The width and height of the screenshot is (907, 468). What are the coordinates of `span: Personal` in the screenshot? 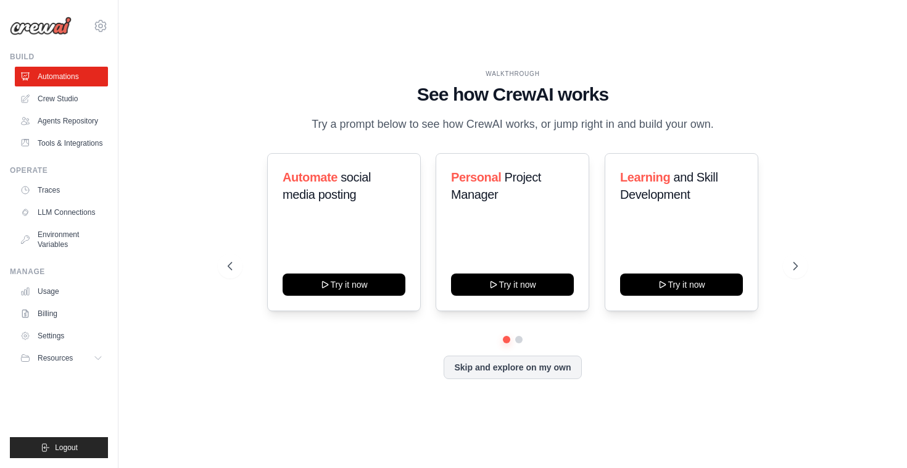 It's located at (476, 177).